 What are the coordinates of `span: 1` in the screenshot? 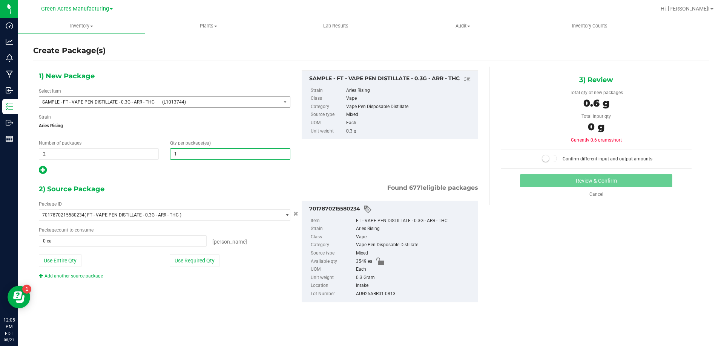 It's located at (5, 4).